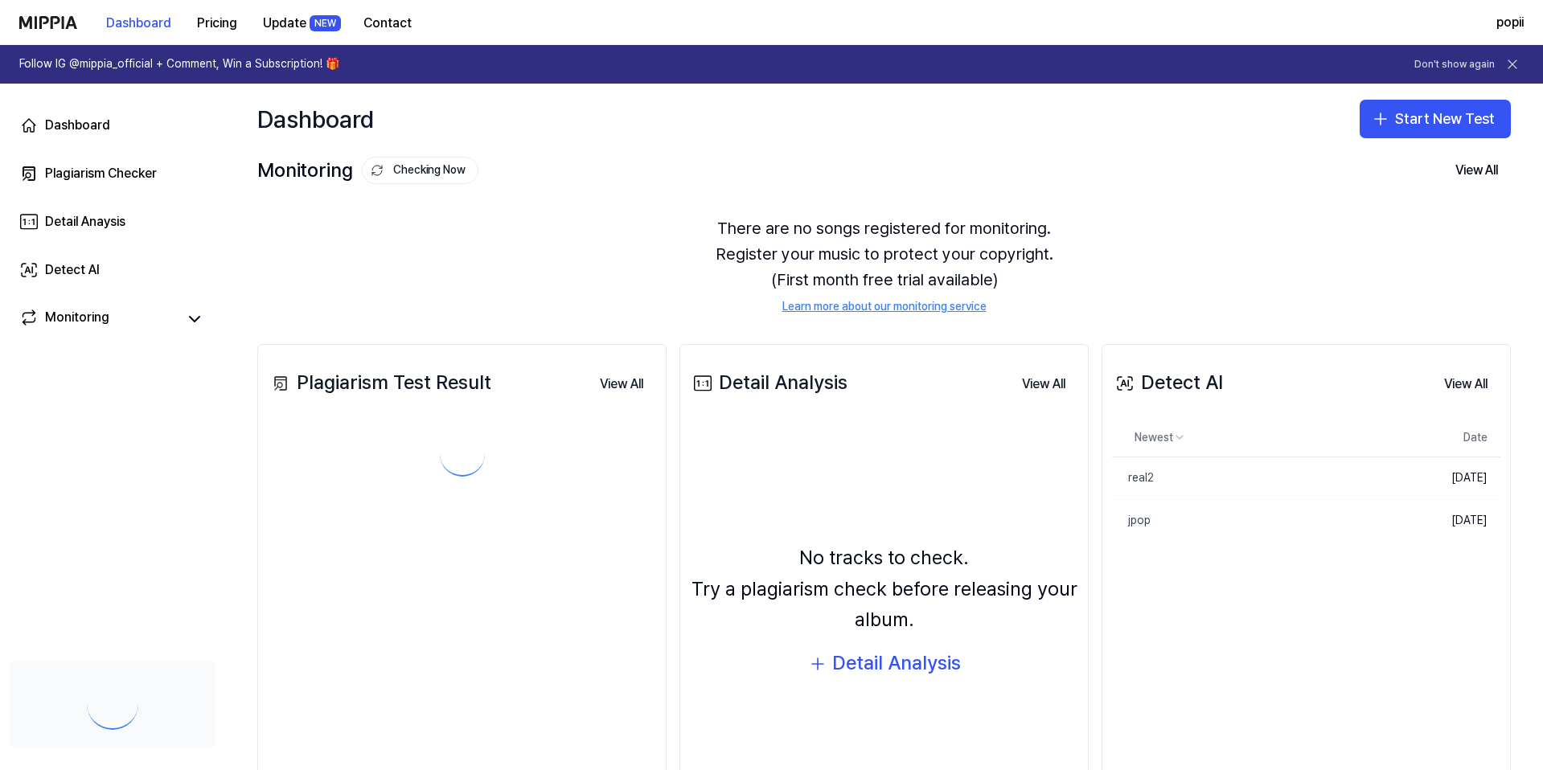  Describe the element at coordinates (217, 23) in the screenshot. I see `a: Pricing` at that location.